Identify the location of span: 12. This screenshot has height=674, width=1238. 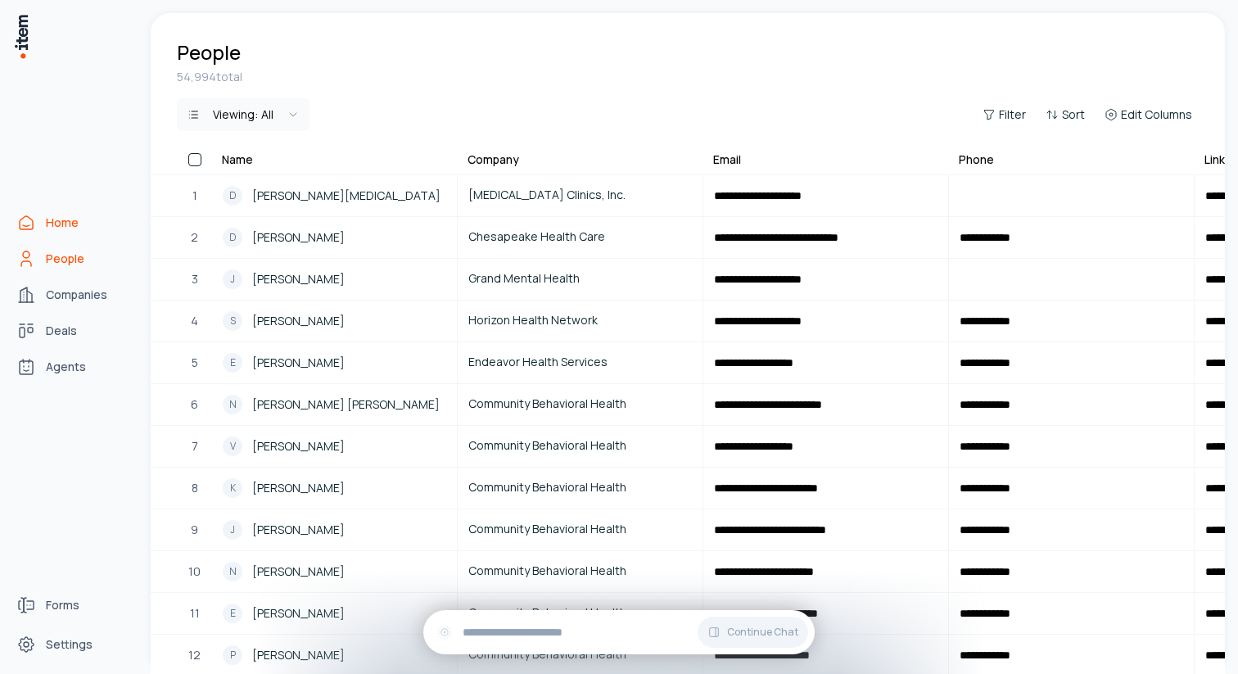
(194, 655).